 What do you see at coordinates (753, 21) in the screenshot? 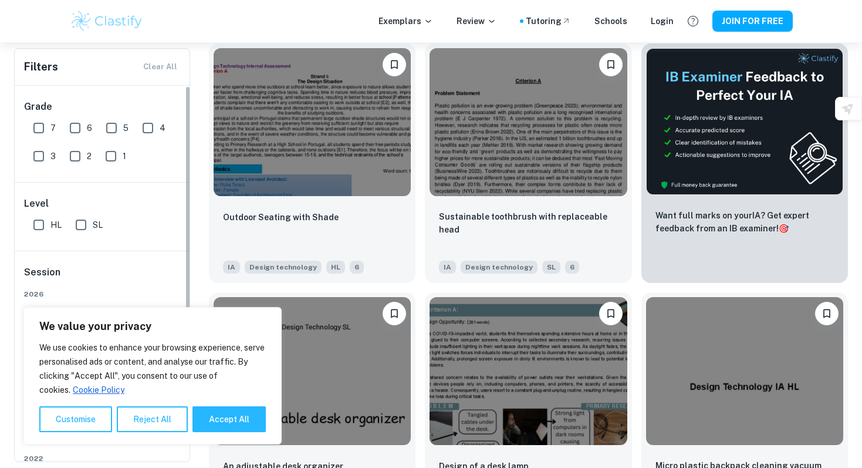
I see `button: JOIN FOR FREE` at bounding box center [753, 21].